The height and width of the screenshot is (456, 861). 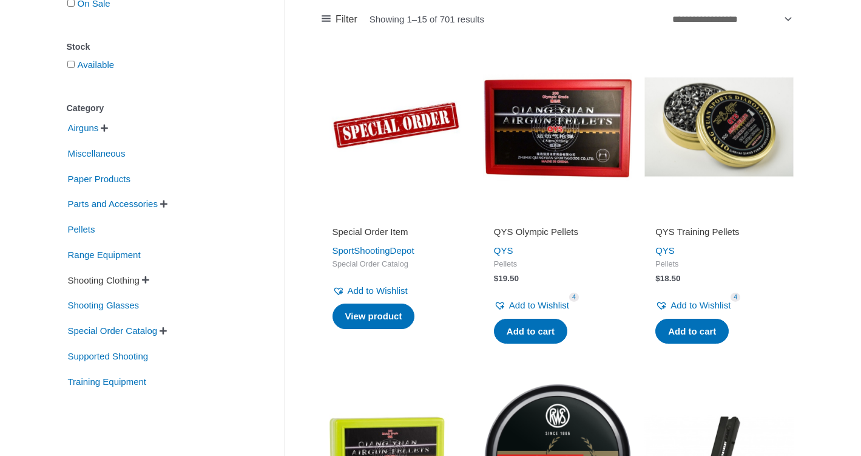 What do you see at coordinates (719, 127) in the screenshot?
I see `img: QYS Training Pellets` at bounding box center [719, 127].